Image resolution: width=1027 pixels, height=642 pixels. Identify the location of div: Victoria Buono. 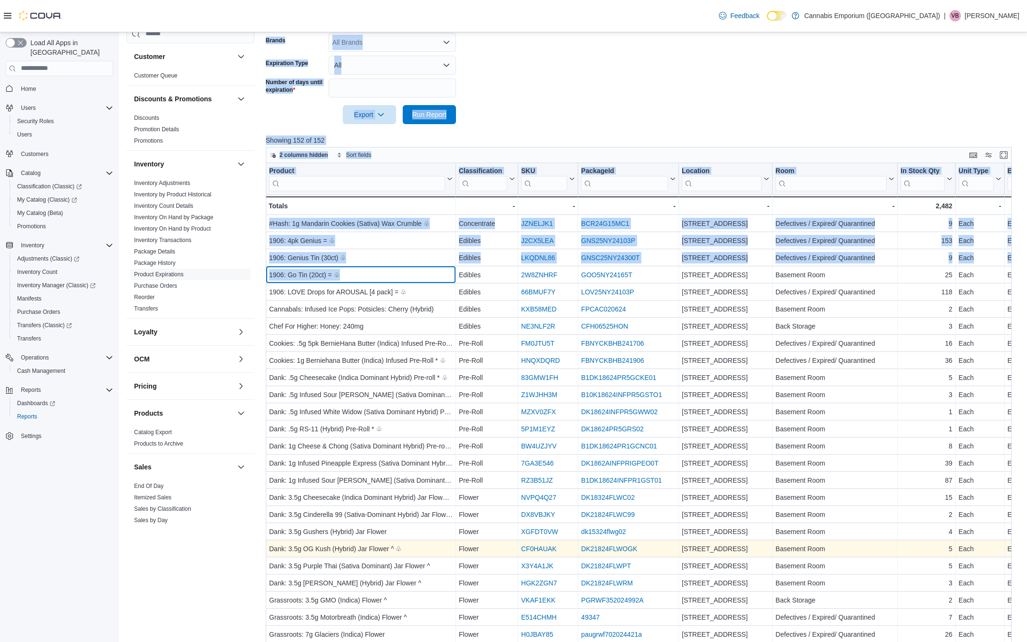
(955, 16).